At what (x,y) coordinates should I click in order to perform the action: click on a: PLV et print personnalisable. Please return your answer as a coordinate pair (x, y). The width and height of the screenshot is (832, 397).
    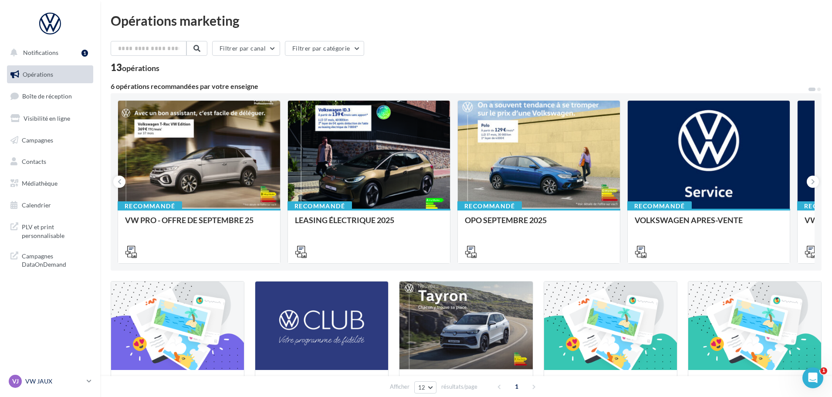
    Looking at the image, I should click on (50, 230).